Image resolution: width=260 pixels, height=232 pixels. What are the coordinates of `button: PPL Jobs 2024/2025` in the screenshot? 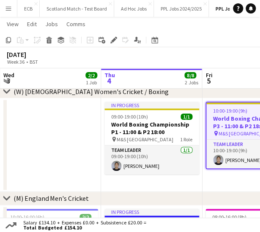 It's located at (181, 8).